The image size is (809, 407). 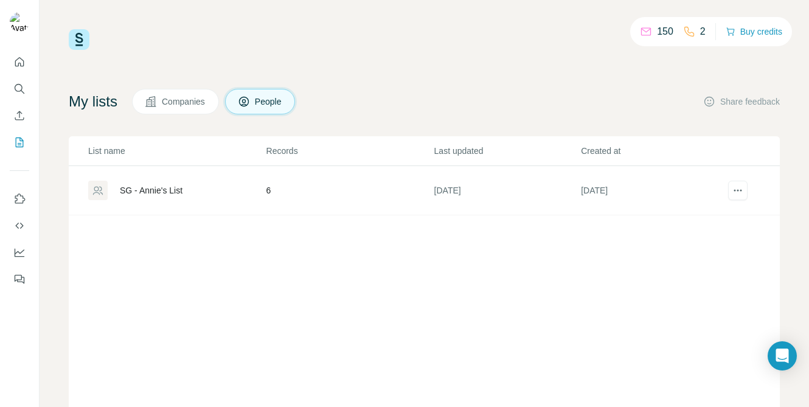 I want to click on button: Dashboard, so click(x=19, y=252).